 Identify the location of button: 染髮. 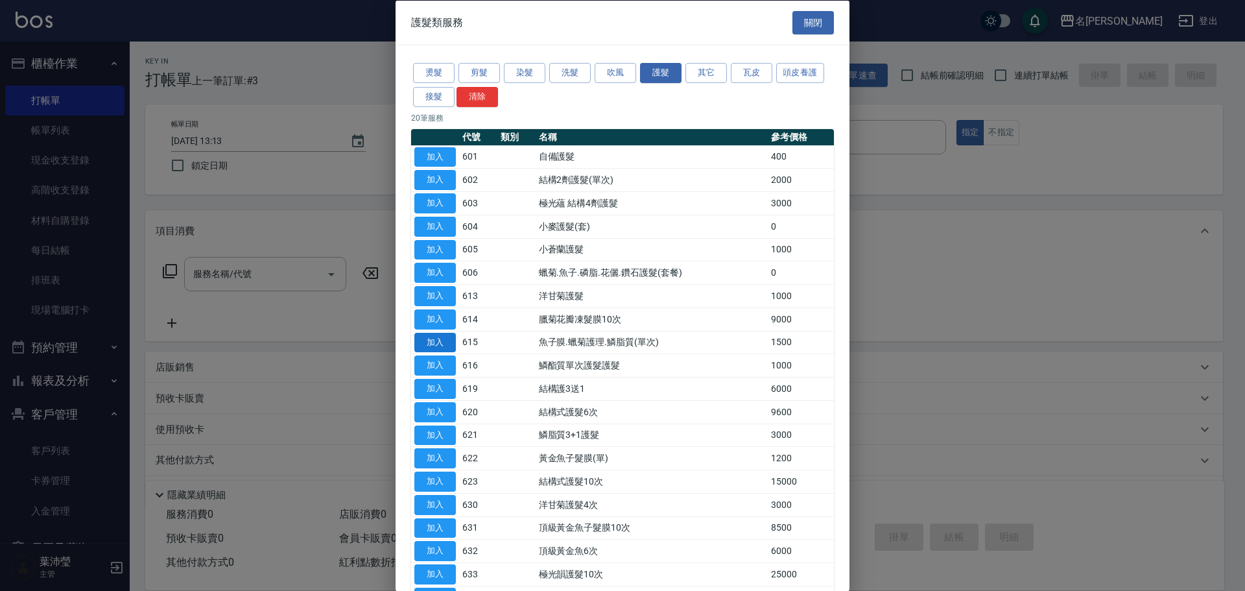
(524, 73).